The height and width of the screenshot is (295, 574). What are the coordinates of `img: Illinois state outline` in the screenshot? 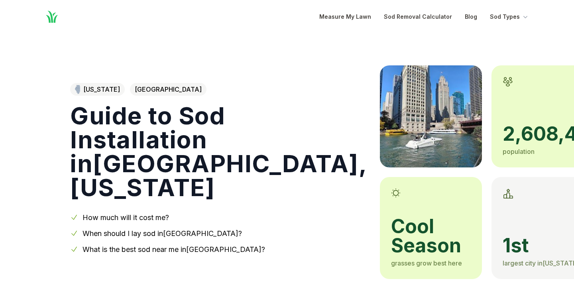 It's located at (77, 89).